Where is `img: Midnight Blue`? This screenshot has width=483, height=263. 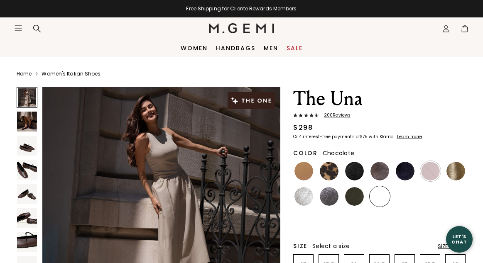 img: Midnight Blue is located at coordinates (405, 171).